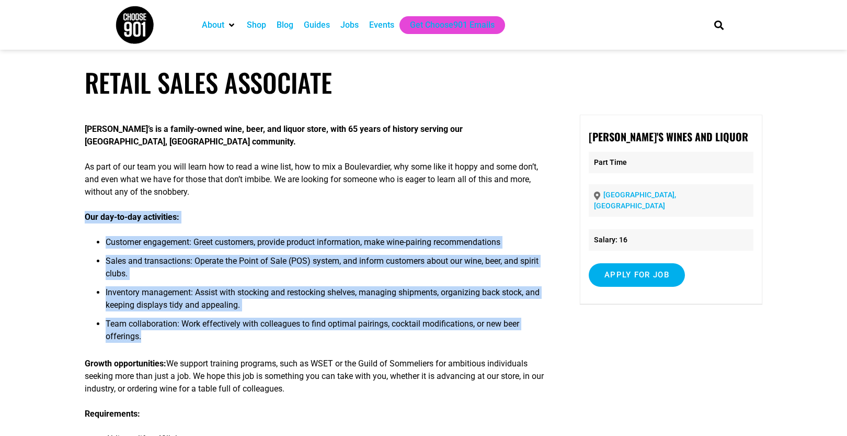  Describe the element at coordinates (671, 162) in the screenshot. I see `p: Part Time` at that location.